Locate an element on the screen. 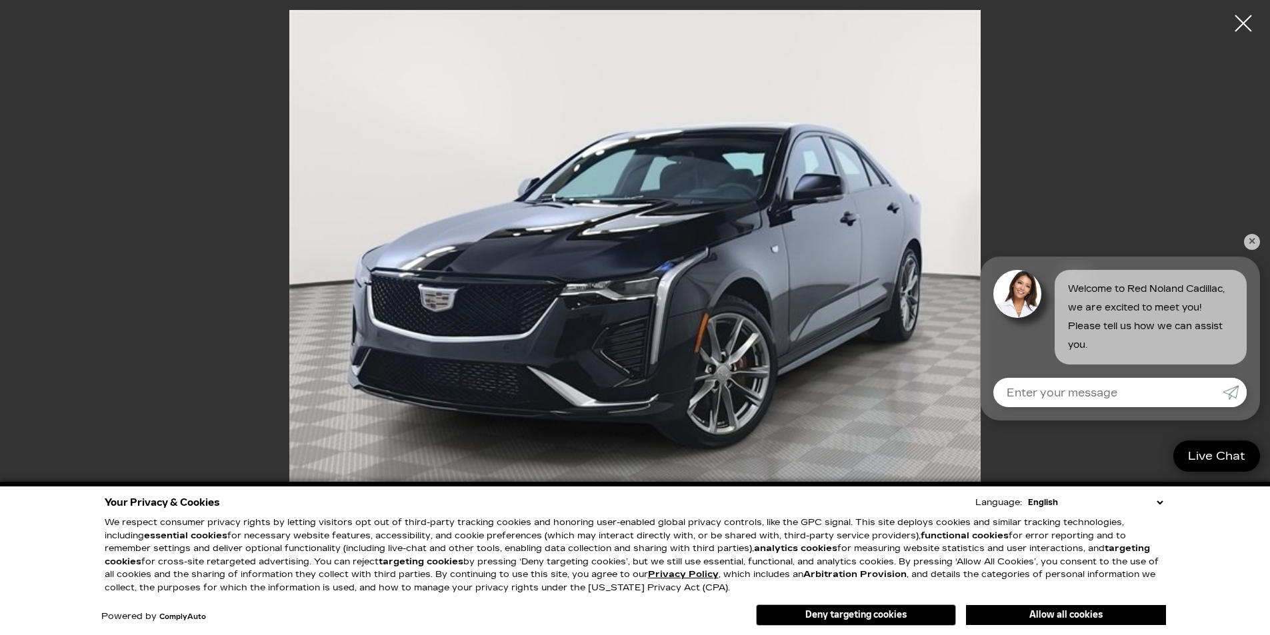 This screenshot has width=1270, height=635. button: Allow all cookies is located at coordinates (1066, 615).